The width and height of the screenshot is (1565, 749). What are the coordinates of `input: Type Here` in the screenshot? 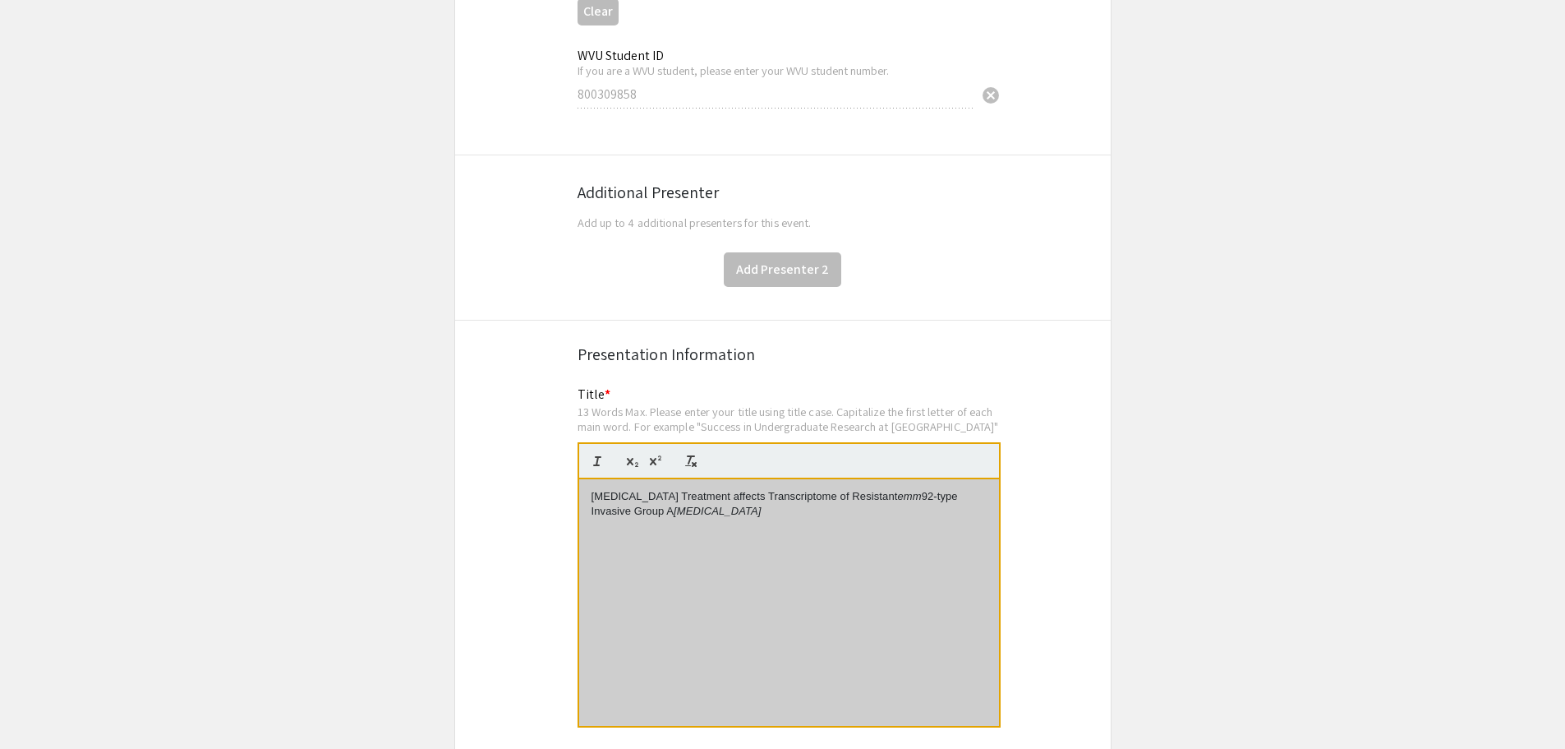 It's located at (776, 94).